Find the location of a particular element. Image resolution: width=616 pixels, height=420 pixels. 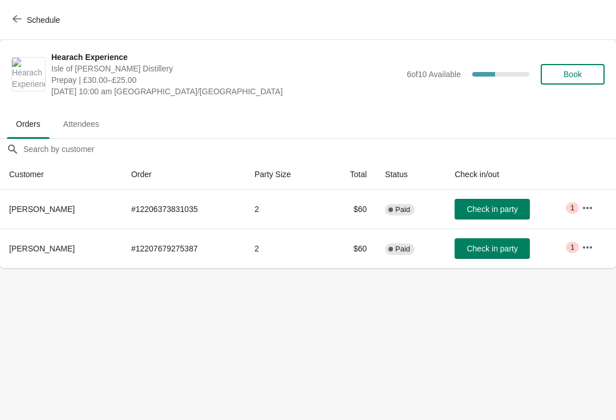

td: # 12206373831035 is located at coordinates (184, 209).